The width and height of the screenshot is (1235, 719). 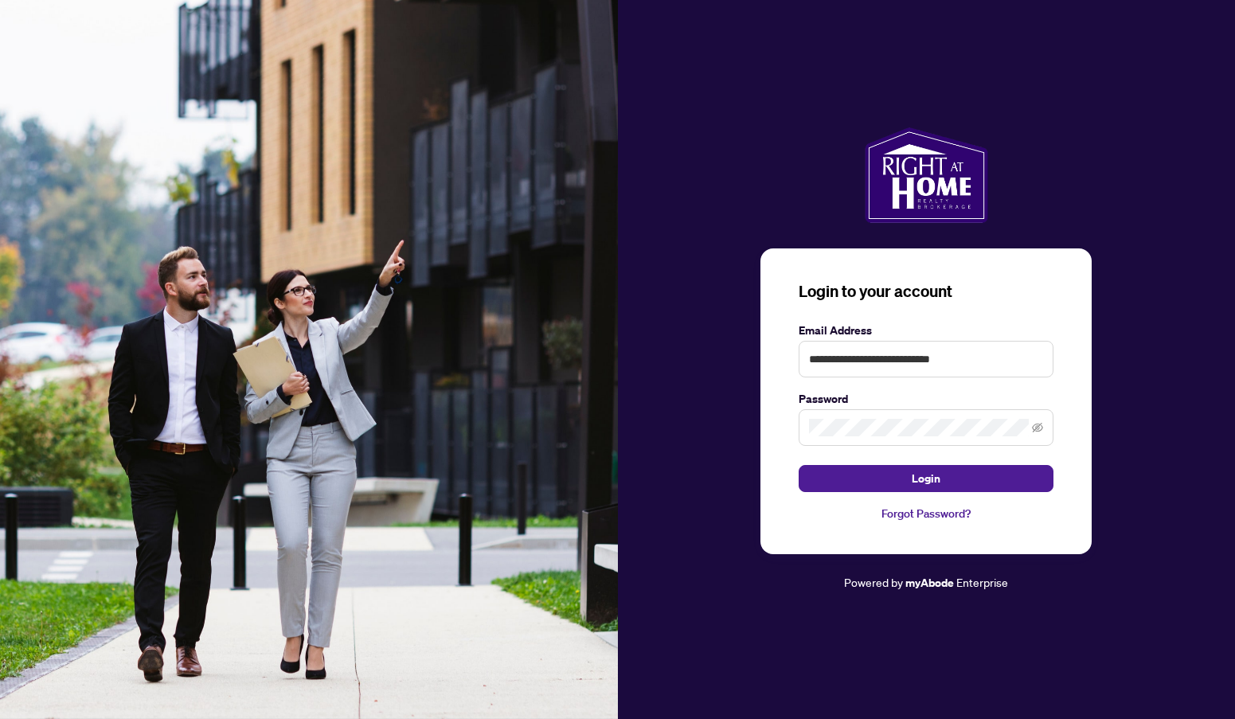 What do you see at coordinates (926, 292) in the screenshot?
I see `h3: Login to your account` at bounding box center [926, 292].